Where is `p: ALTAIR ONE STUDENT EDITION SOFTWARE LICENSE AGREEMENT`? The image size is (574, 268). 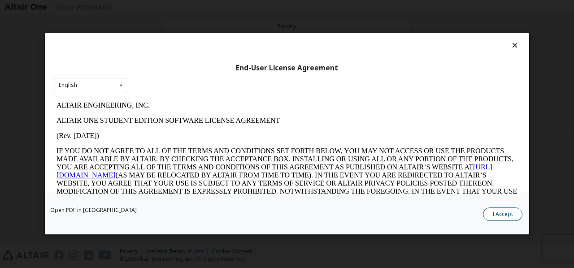 p: ALTAIR ONE STUDENT EDITION SOFTWARE LICENSE AGREEMENT is located at coordinates (234, 23).